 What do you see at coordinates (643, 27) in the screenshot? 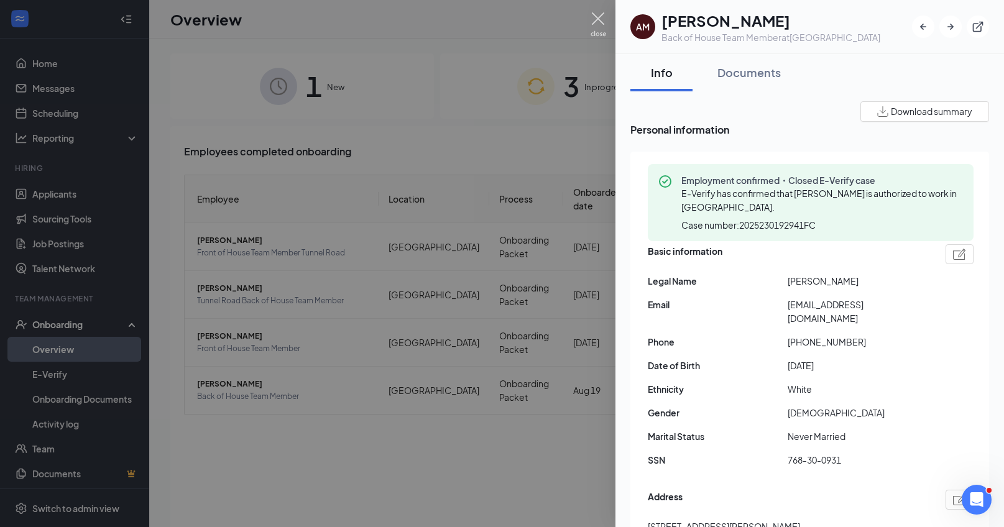
I see `div: AM` at bounding box center [643, 27].